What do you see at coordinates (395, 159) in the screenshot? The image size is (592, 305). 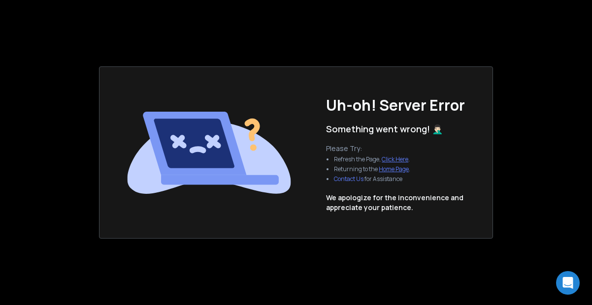 I see `a: Click Here` at bounding box center [395, 159].